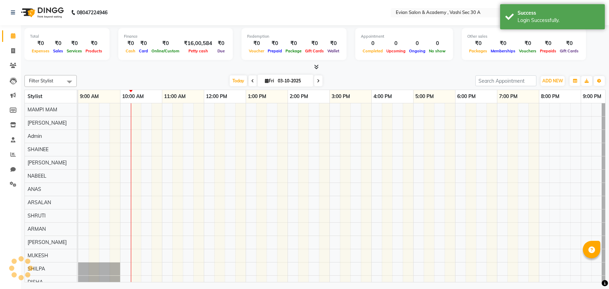  Describe the element at coordinates (238, 81) in the screenshot. I see `span: Today` at that location.